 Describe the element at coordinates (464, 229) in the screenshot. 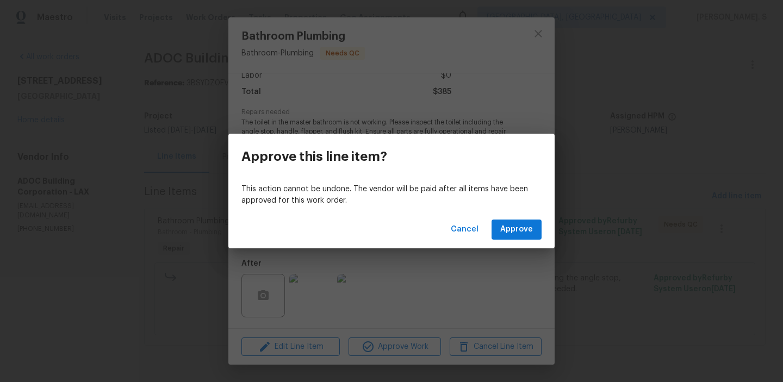

I see `span: Cancel` at that location.